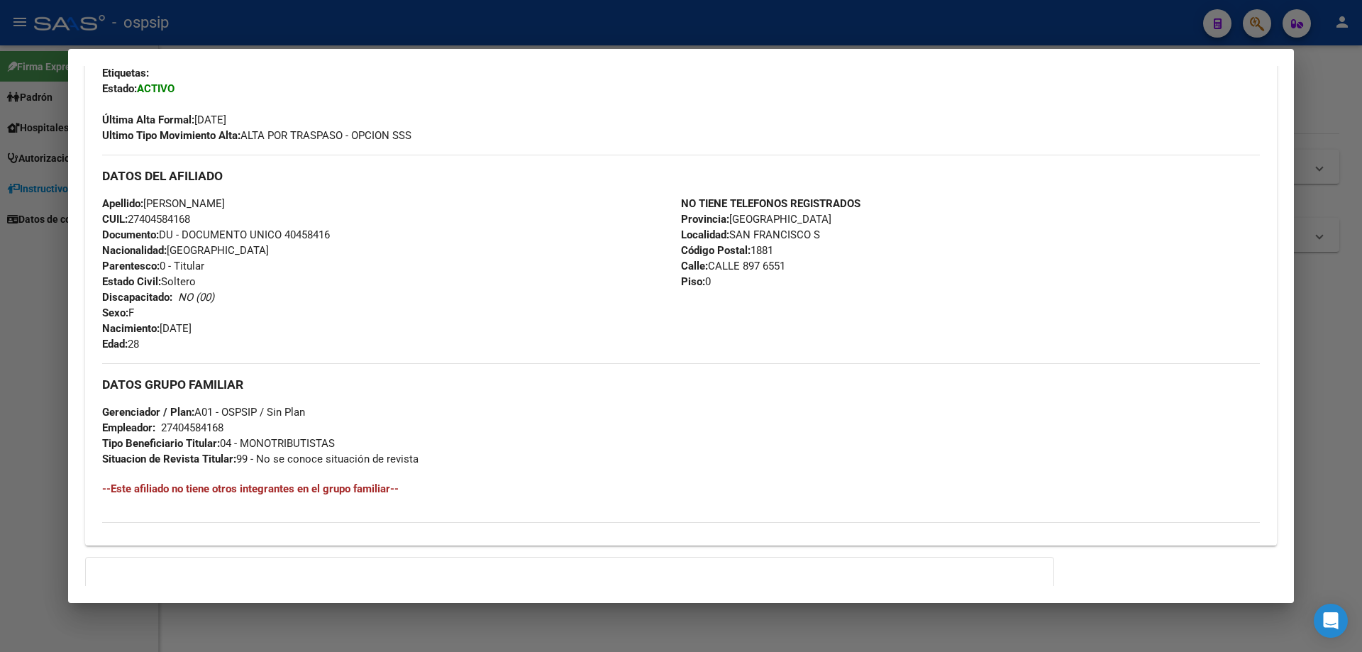  I want to click on h3: Información Prestacional:, so click(570, 592).